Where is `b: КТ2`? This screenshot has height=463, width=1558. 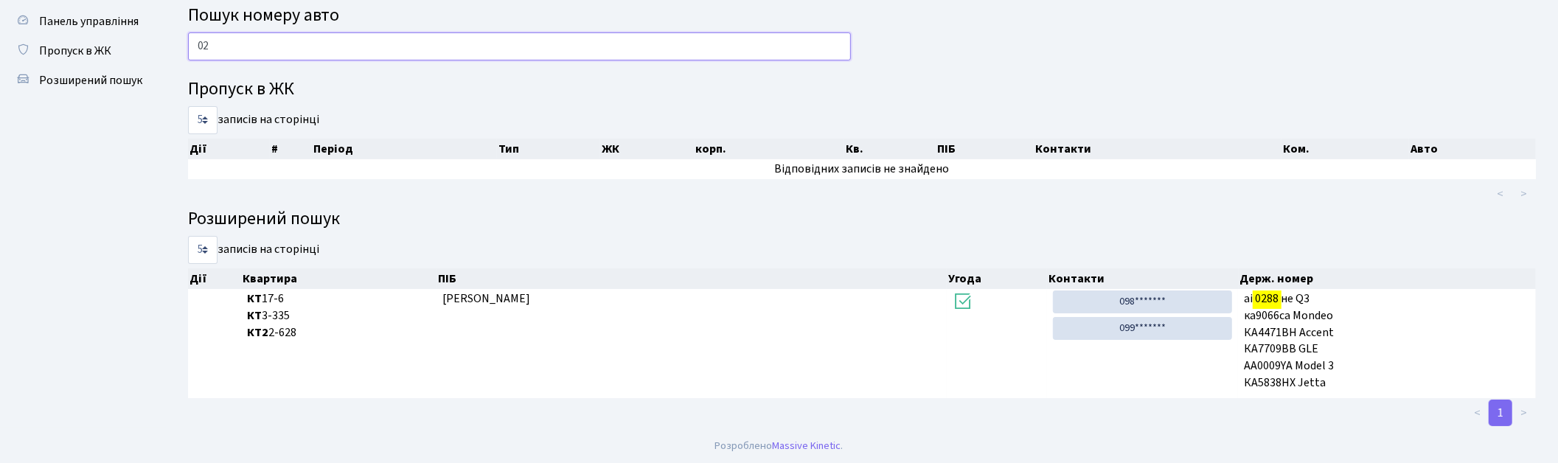
b: КТ2 is located at coordinates (257, 333).